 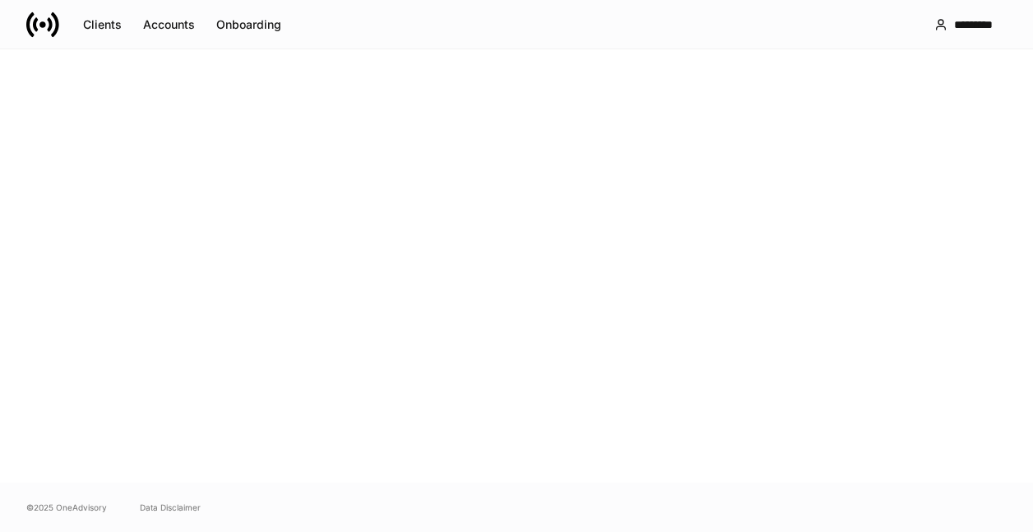 What do you see at coordinates (248, 25) in the screenshot?
I see `div: Onboarding` at bounding box center [248, 25].